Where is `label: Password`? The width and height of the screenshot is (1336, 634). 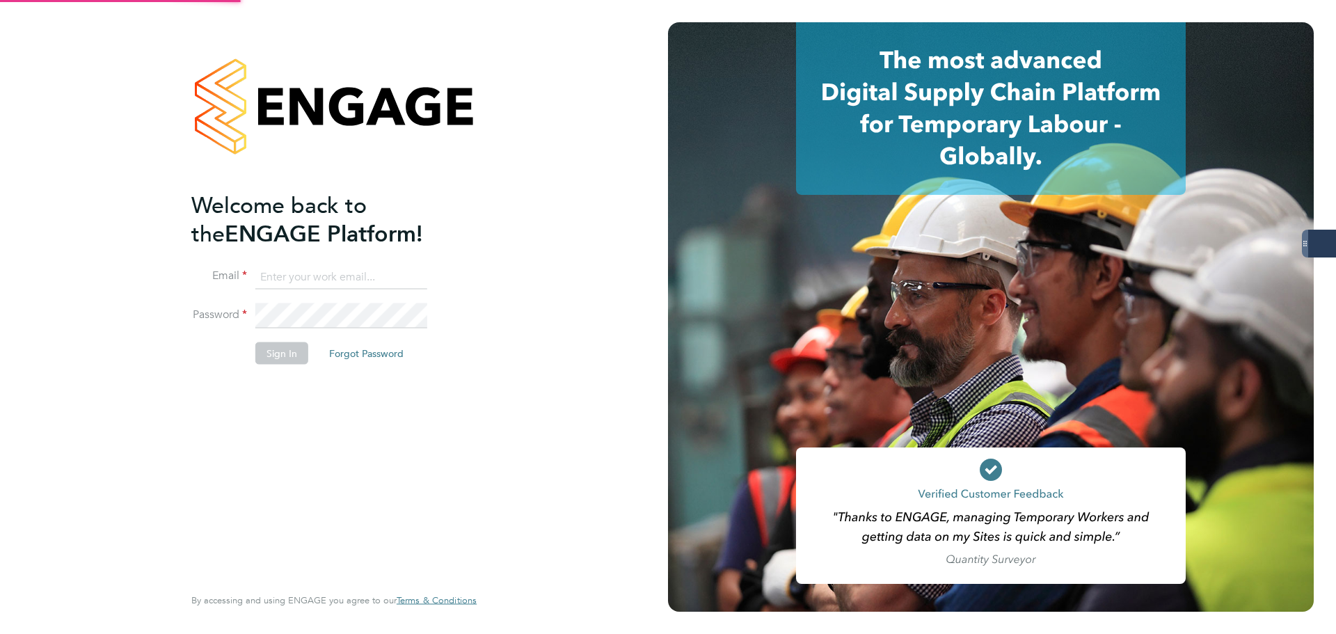 label: Password is located at coordinates (219, 315).